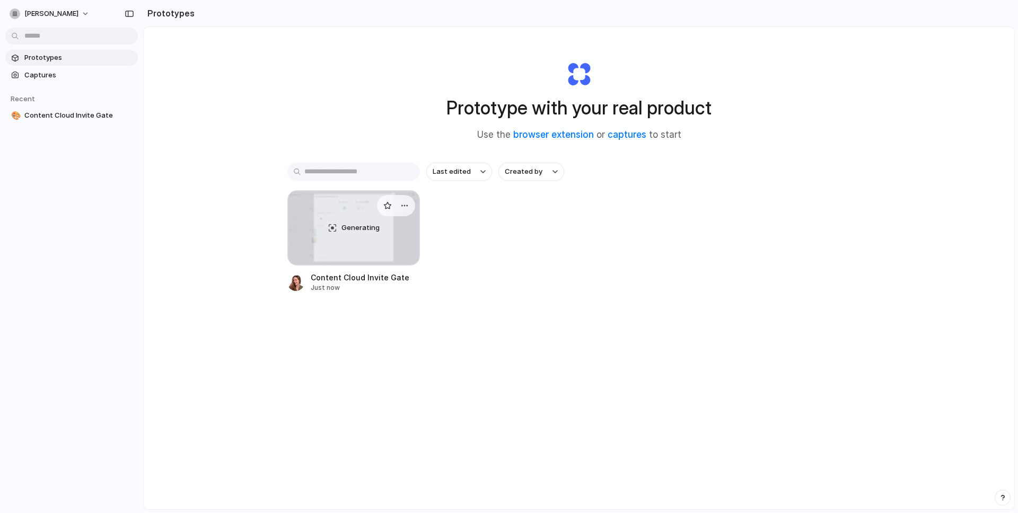 The image size is (1018, 513). Describe the element at coordinates (459, 172) in the screenshot. I see `button: Last edited` at that location.